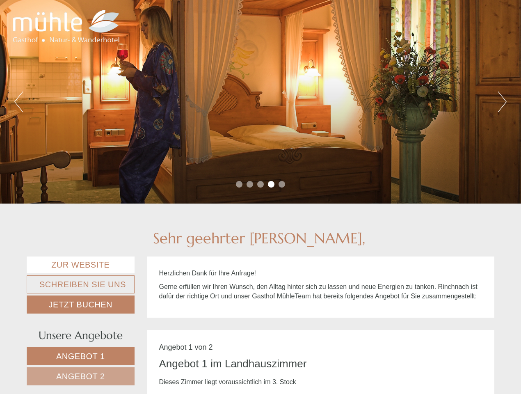 The height and width of the screenshot is (394, 521). I want to click on span: Angebot 2, so click(80, 376).